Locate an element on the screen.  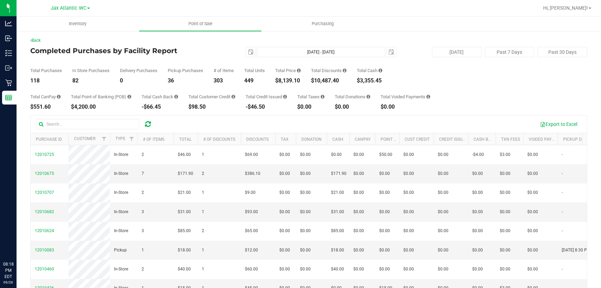
a: Cash is located at coordinates (338, 139).